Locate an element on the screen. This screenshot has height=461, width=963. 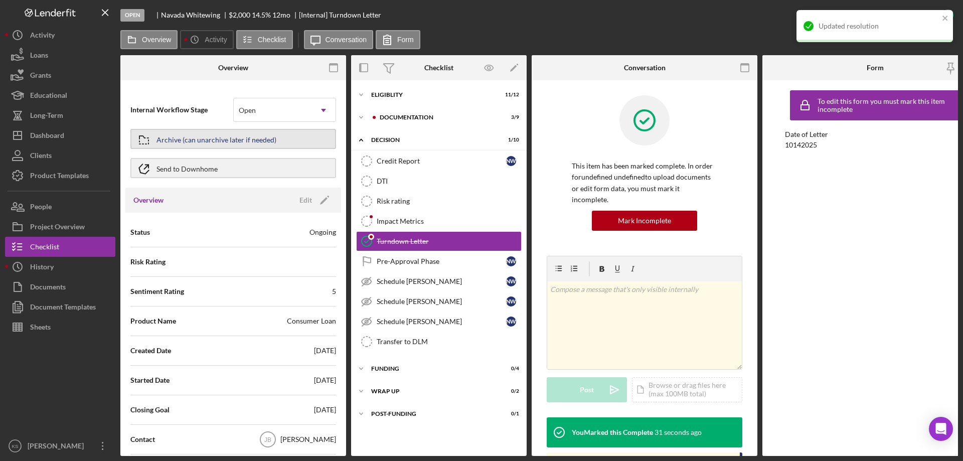
label: Checklist is located at coordinates (272, 40).